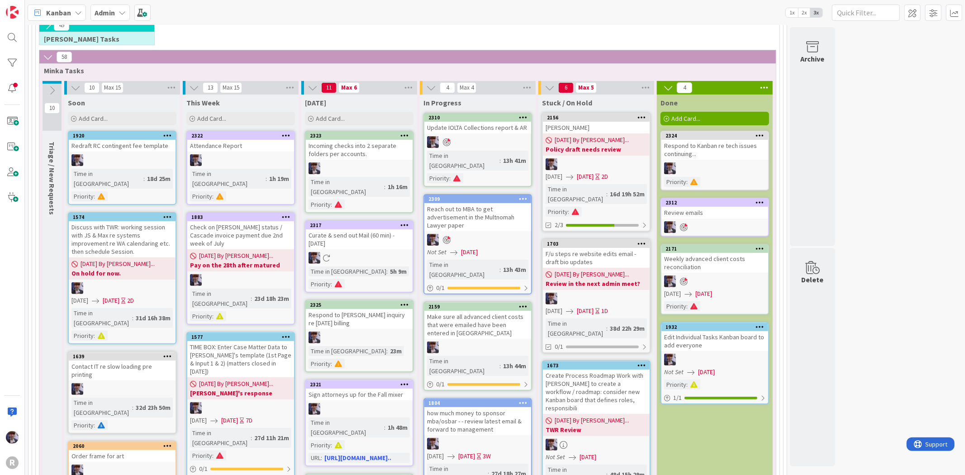 The height and width of the screenshot is (475, 965). I want to click on div: 1703, so click(596, 244).